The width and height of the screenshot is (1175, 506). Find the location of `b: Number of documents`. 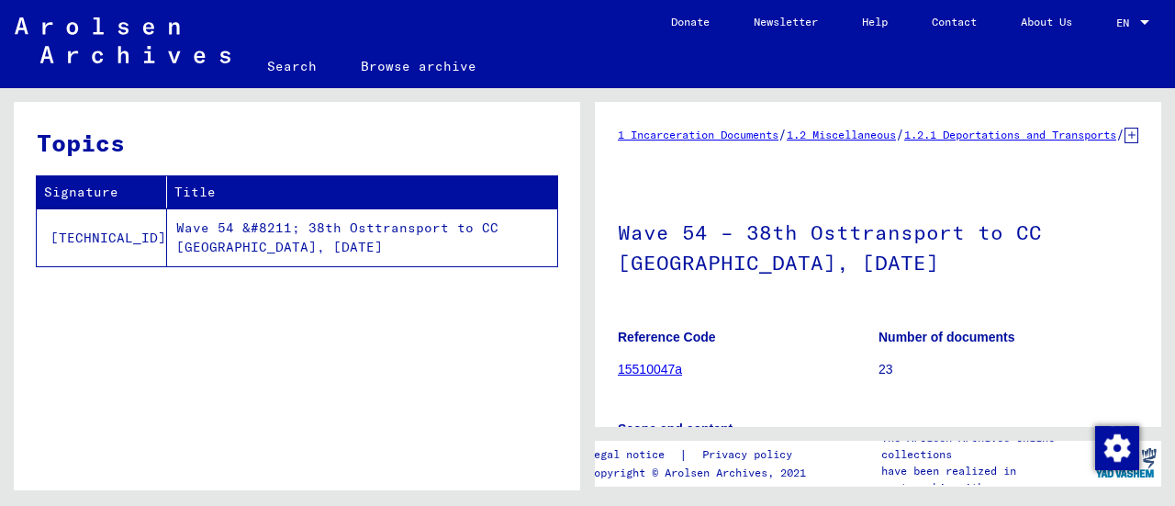

b: Number of documents is located at coordinates (946, 337).